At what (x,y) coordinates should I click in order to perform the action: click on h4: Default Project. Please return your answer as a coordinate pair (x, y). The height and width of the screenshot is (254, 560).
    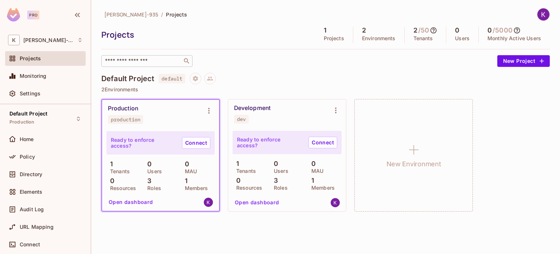
    Looking at the image, I should click on (128, 78).